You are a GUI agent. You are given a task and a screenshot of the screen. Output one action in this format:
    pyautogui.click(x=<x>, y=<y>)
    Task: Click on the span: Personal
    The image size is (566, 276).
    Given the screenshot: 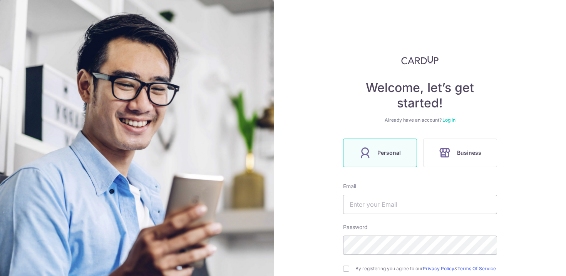 What is the action you would take?
    pyautogui.click(x=389, y=153)
    